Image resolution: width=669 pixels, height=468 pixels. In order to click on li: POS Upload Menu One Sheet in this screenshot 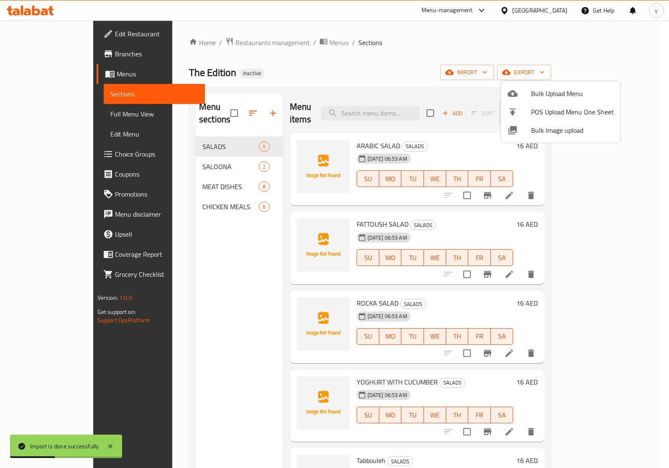, I will do `click(560, 112)`.